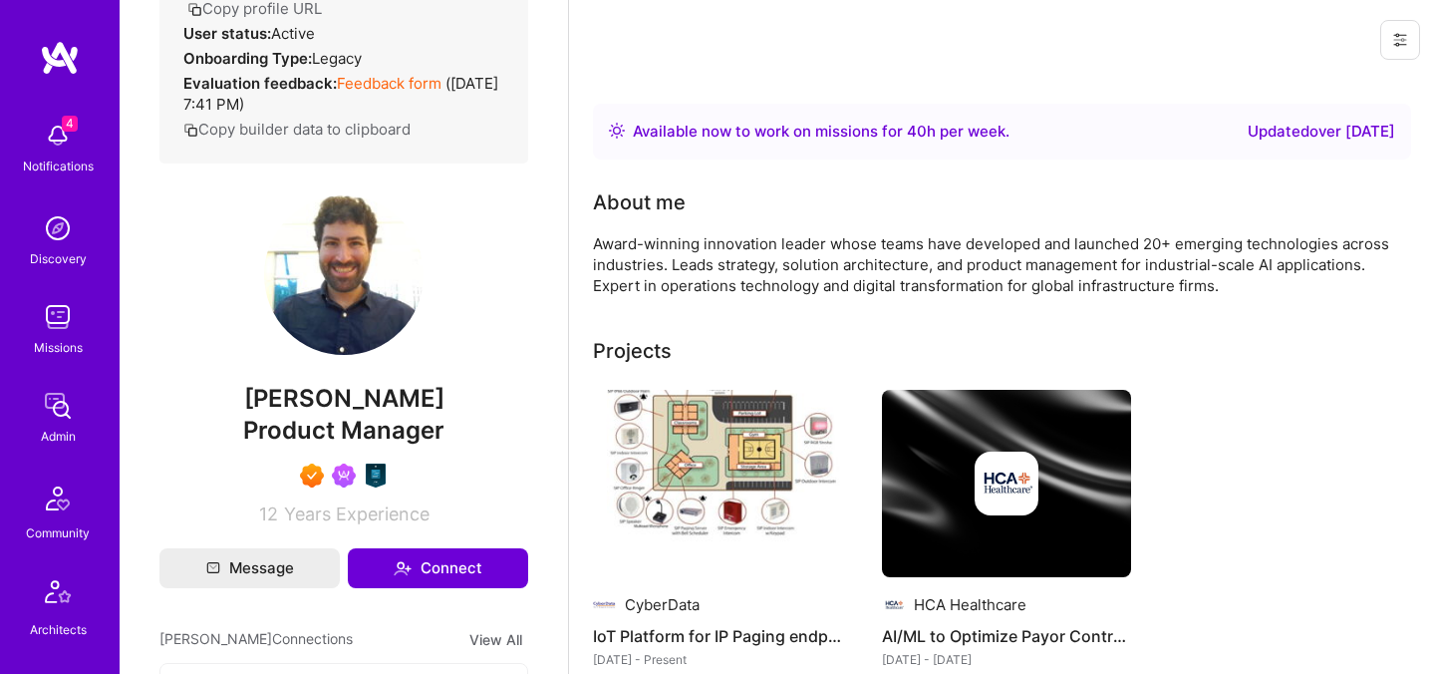 This screenshot has height=674, width=1435. I want to click on div: Architects, so click(58, 629).